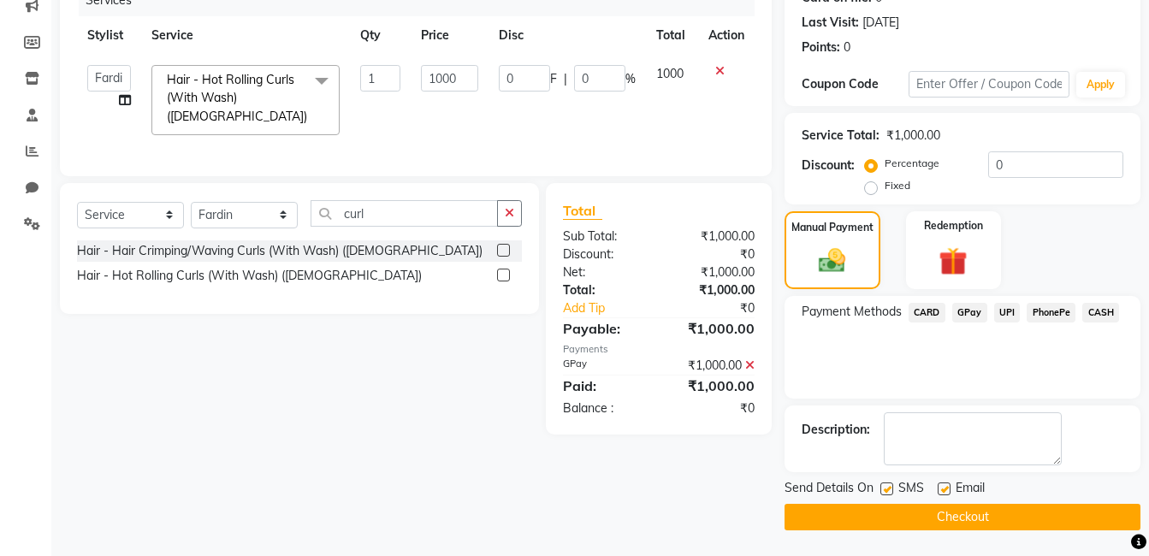 This screenshot has width=1149, height=556. What do you see at coordinates (970, 489) in the screenshot?
I see `span: Email` at bounding box center [970, 489].